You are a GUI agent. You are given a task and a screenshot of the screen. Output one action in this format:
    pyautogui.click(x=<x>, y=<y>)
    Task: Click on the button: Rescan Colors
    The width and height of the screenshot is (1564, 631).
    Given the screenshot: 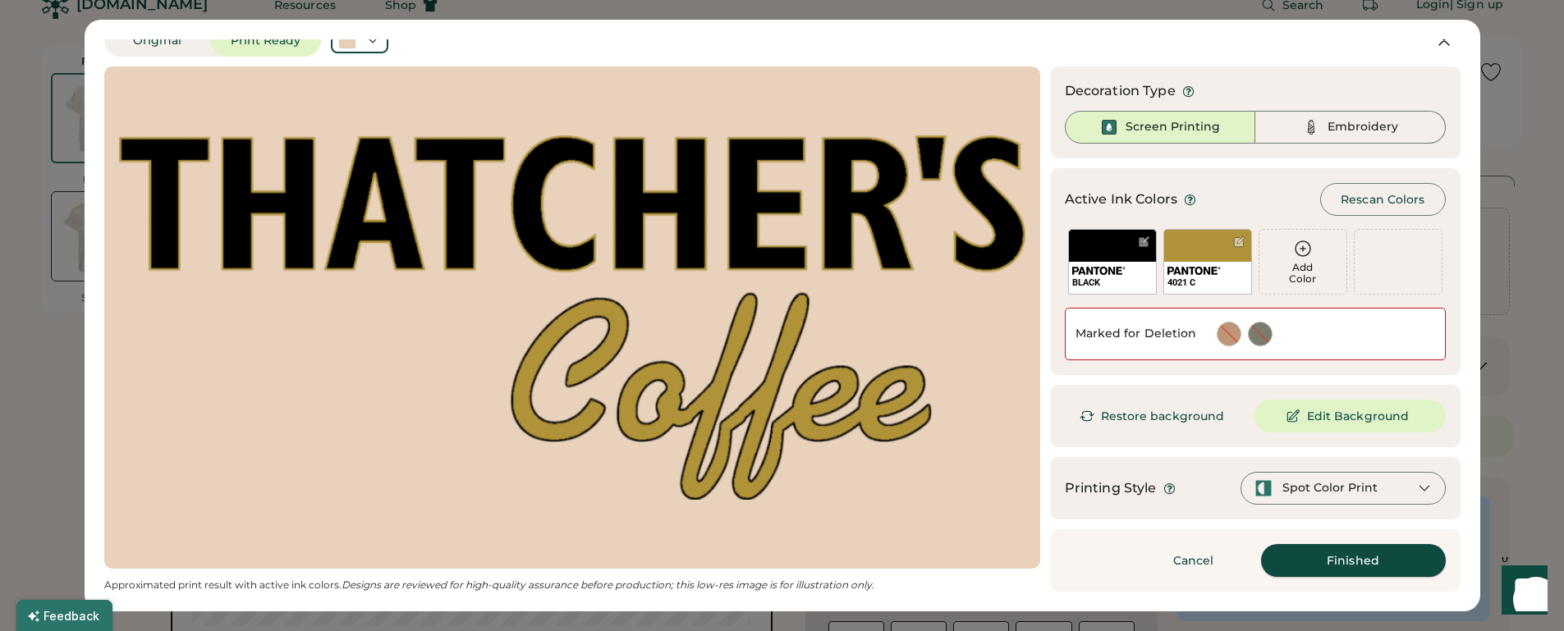 What is the action you would take?
    pyautogui.click(x=1382, y=199)
    